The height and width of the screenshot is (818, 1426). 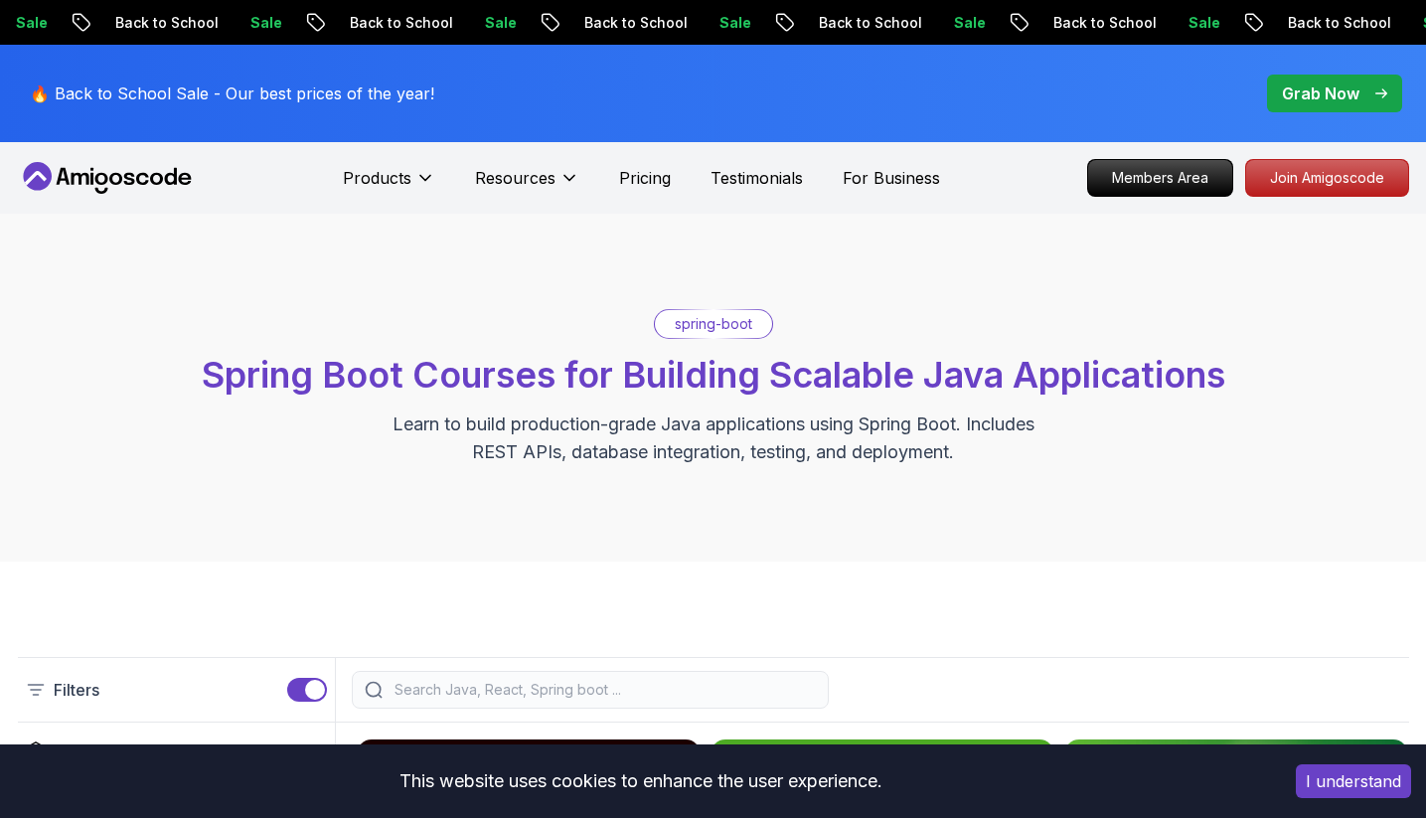 What do you see at coordinates (515, 178) in the screenshot?
I see `p: Resources` at bounding box center [515, 178].